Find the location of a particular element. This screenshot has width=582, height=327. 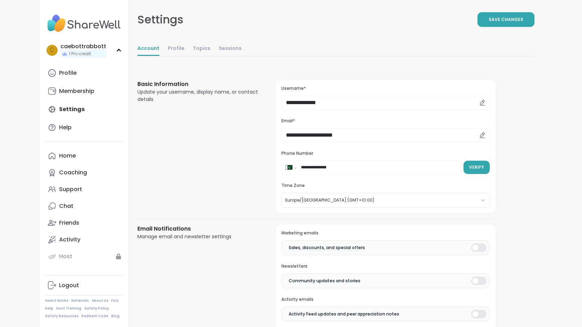

div: Membership is located at coordinates (77, 91).